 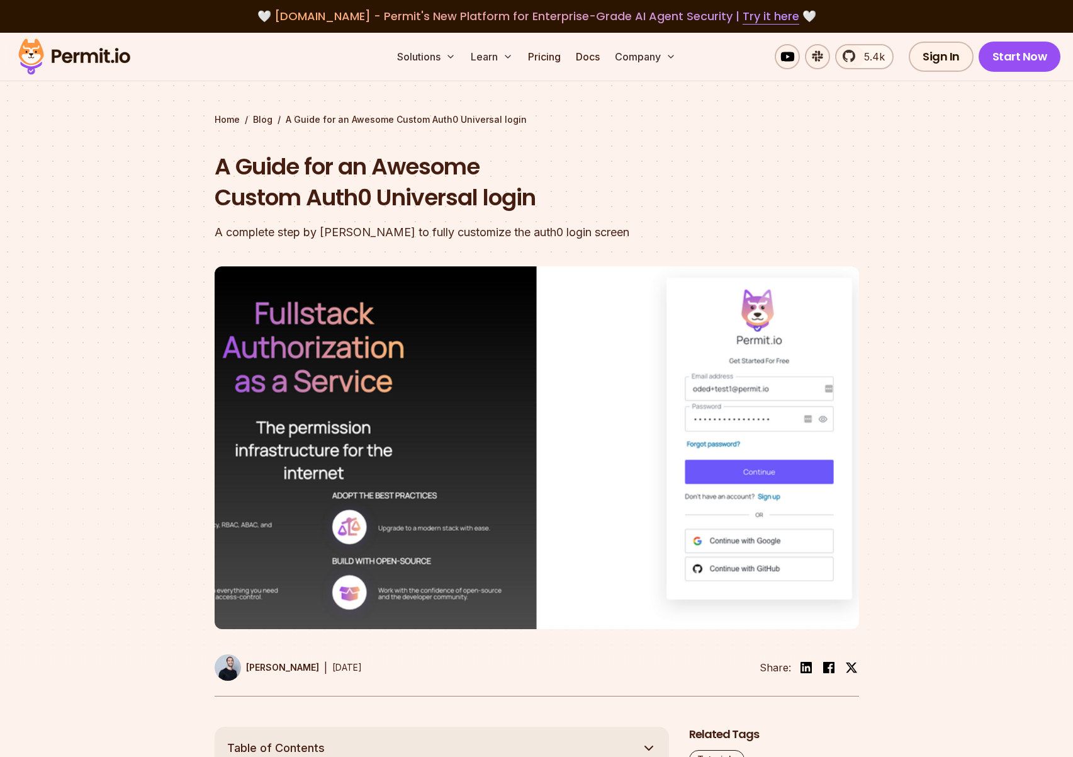 I want to click on li: Share:, so click(x=776, y=667).